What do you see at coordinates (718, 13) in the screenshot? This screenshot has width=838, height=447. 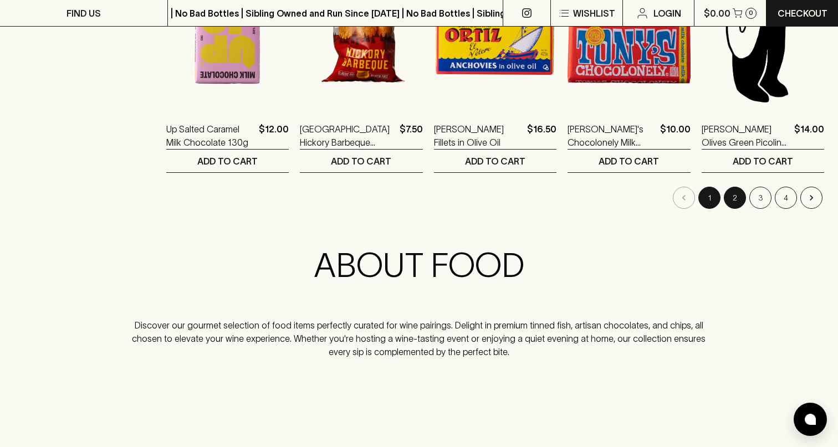 I see `p: $0.00` at bounding box center [718, 13].